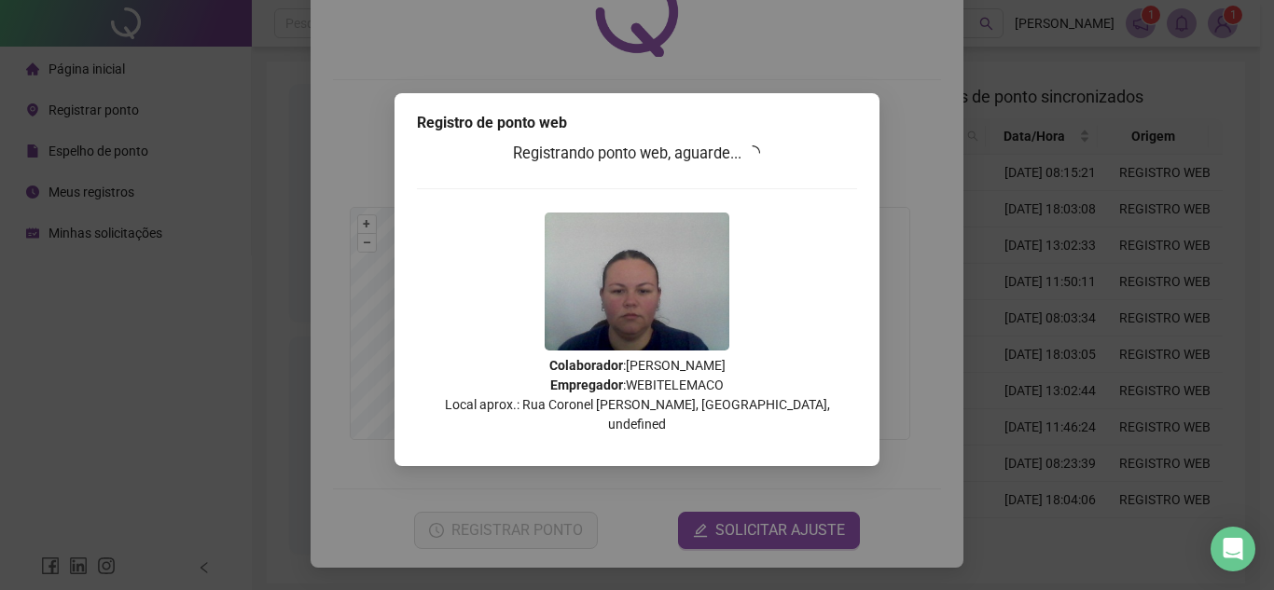  I want to click on strong: Empregador, so click(587, 385).